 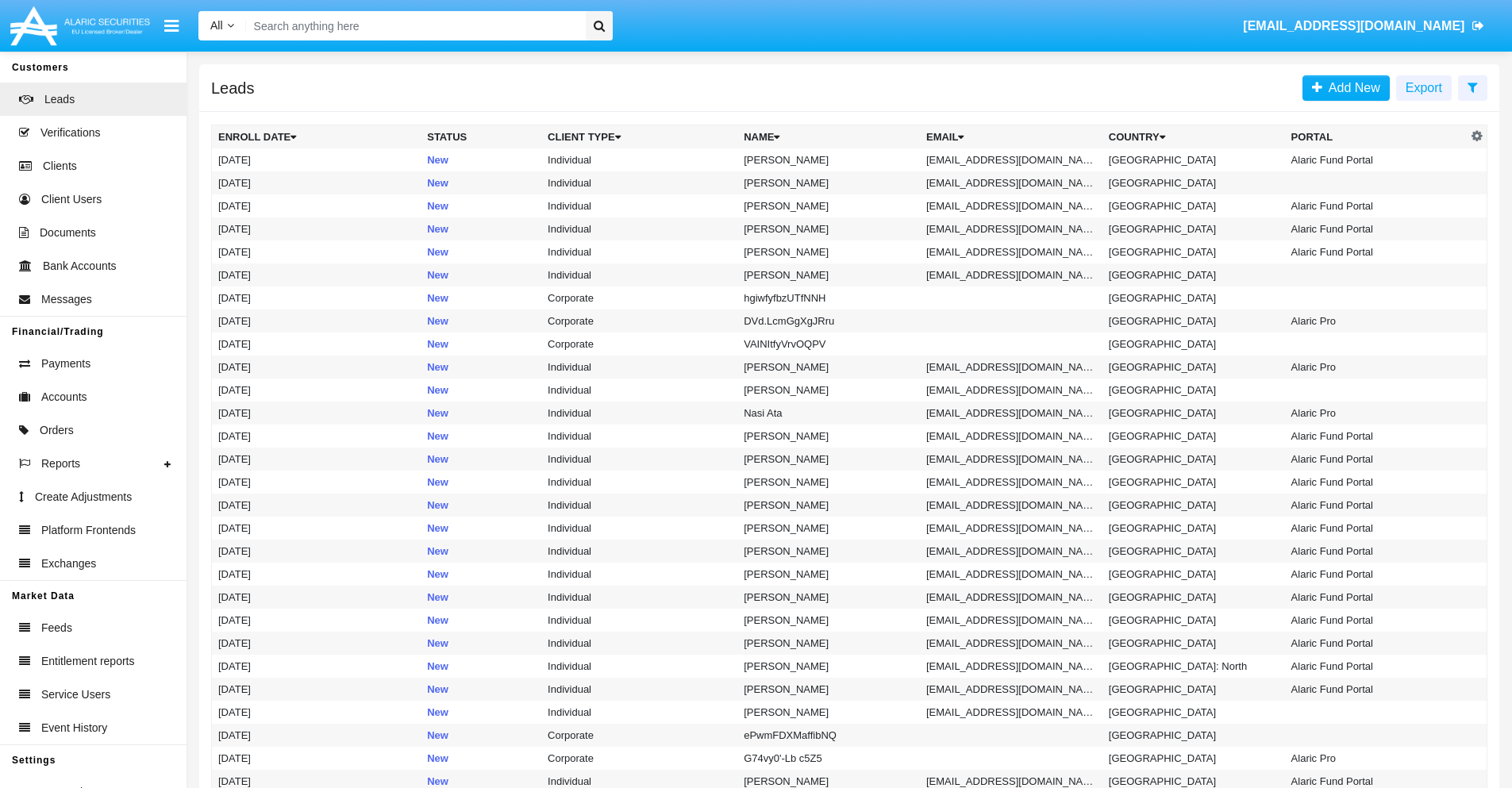 What do you see at coordinates (1424, 87) in the screenshot?
I see `span: Export` at bounding box center [1424, 87].